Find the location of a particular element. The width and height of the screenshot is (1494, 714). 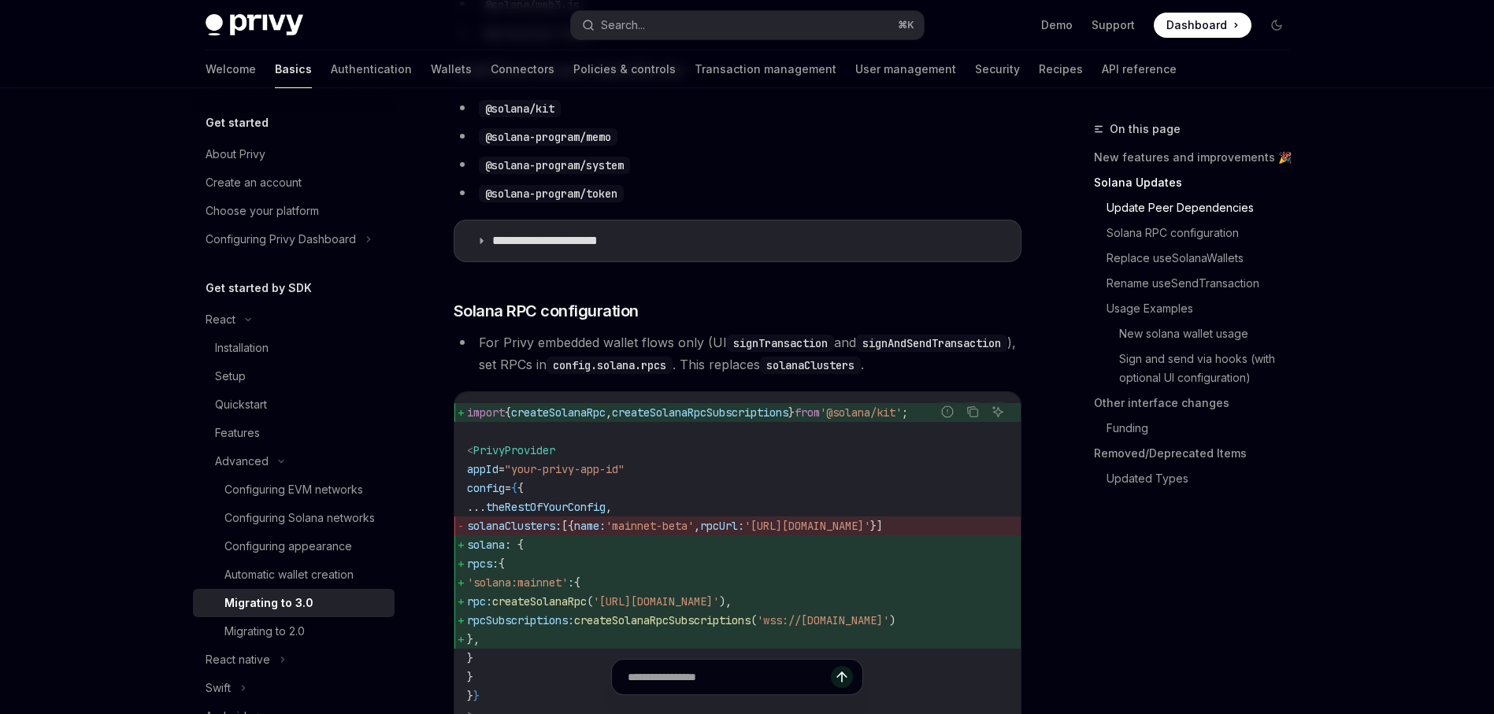

button: Copy the contents from the code block is located at coordinates (973, 412).